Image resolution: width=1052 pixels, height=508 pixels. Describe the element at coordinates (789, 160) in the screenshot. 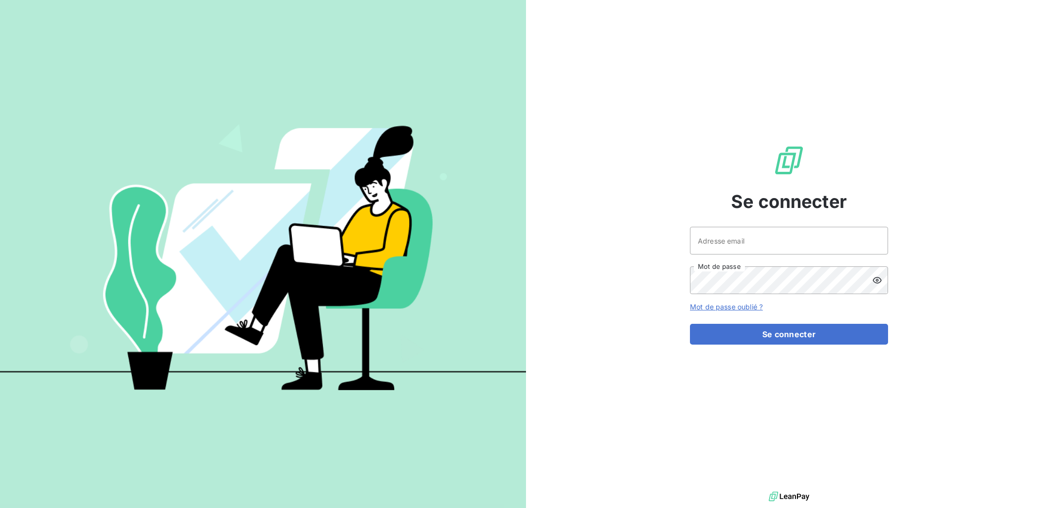

I see `img: Logo LeanPay` at that location.